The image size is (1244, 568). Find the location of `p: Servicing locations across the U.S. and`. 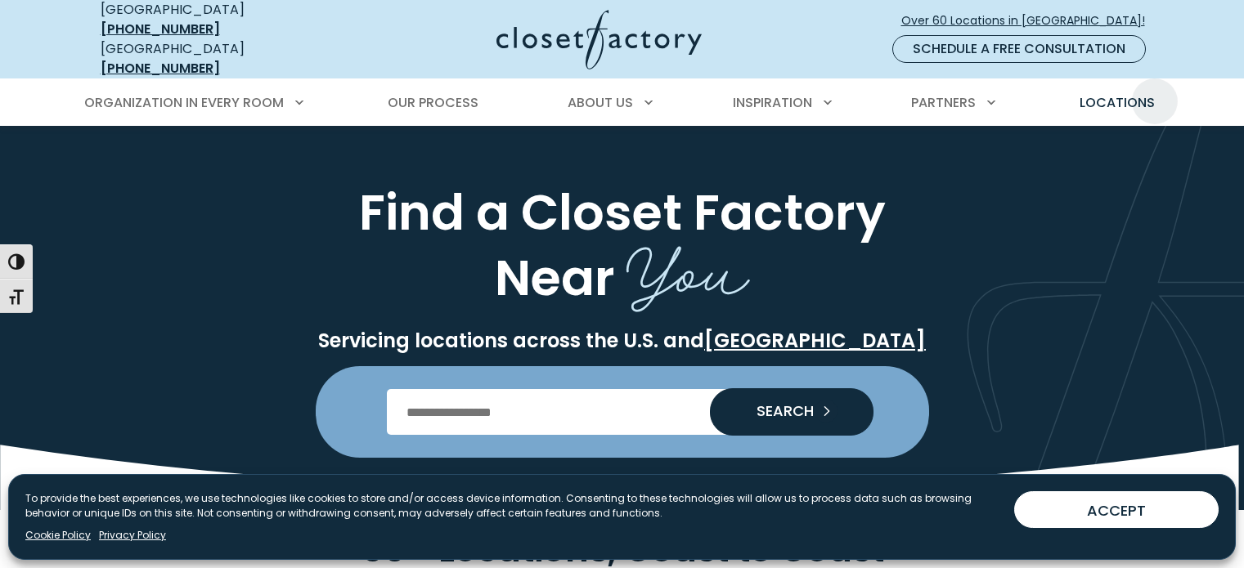

p: Servicing locations across the U.S. and is located at coordinates (622, 341).